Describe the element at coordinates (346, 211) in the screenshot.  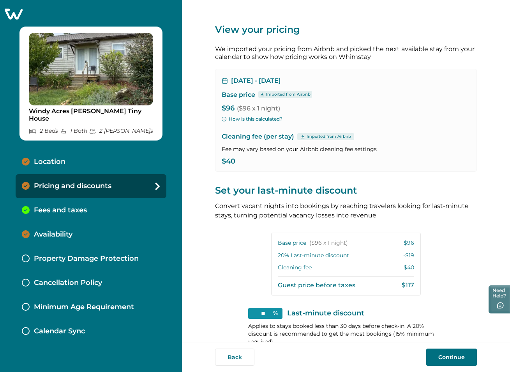
I see `p: Convert vacant nights into bookings by reaching travelers looking for last-minute stays, turning ...` at that location.